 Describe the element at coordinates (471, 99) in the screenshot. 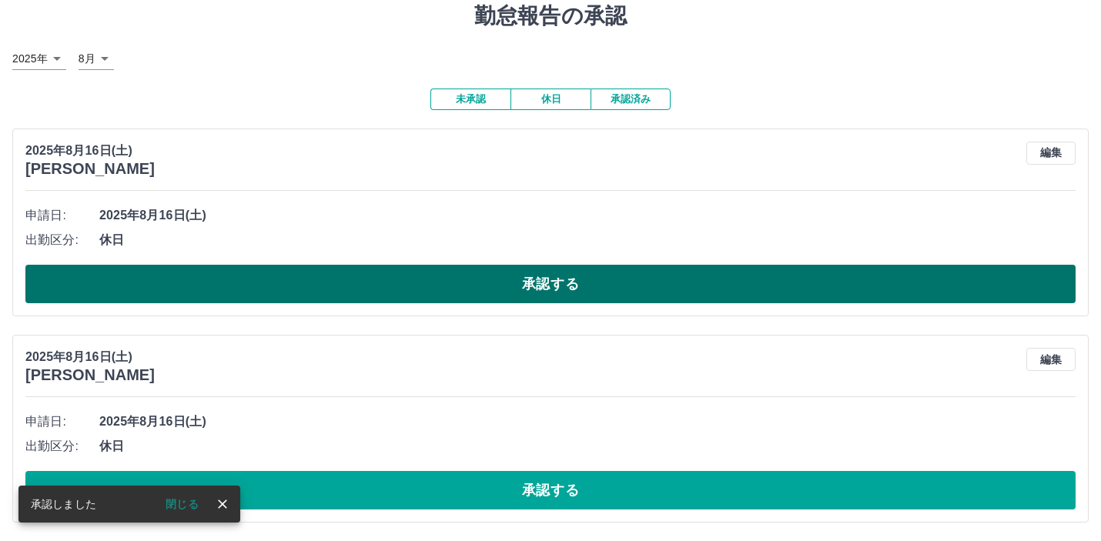

I see `button: 未承認` at that location.